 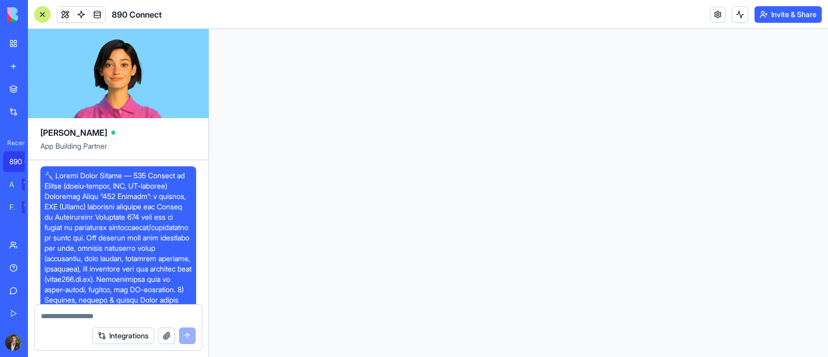 I want to click on img: logo, so click(x=39, y=14).